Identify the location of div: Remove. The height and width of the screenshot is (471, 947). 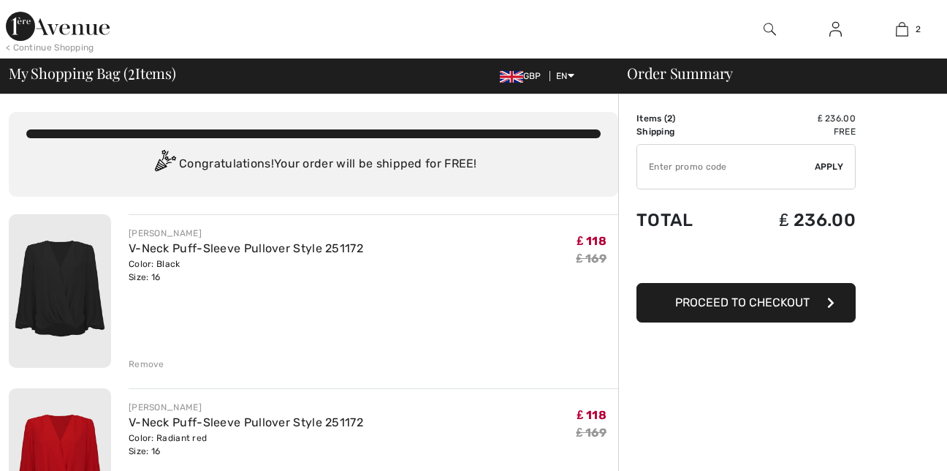
(146, 364).